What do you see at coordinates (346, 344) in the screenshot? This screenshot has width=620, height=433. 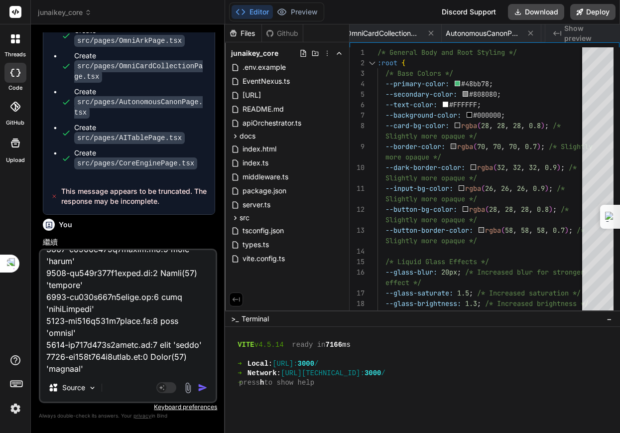 I see `span: ms` at bounding box center [346, 344].